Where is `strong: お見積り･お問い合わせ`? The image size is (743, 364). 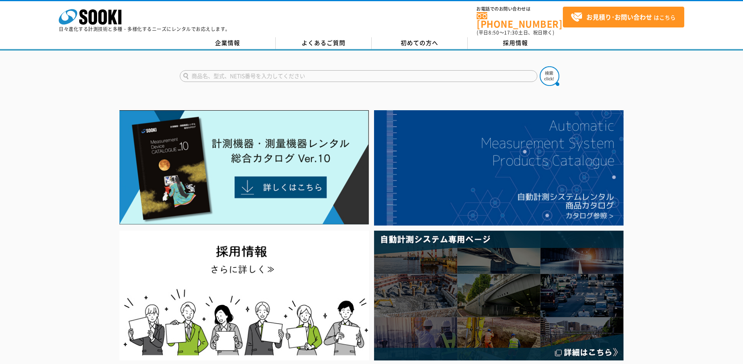 strong: お見積り･お問い合わせ is located at coordinates (619, 17).